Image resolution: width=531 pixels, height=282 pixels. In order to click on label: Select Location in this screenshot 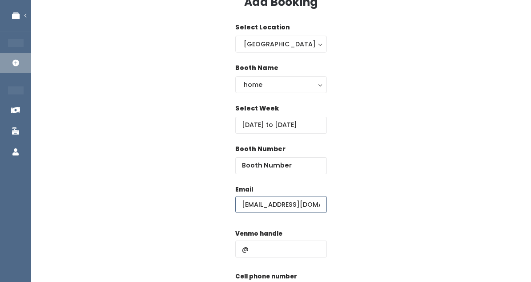, I will do `click(263, 27)`.